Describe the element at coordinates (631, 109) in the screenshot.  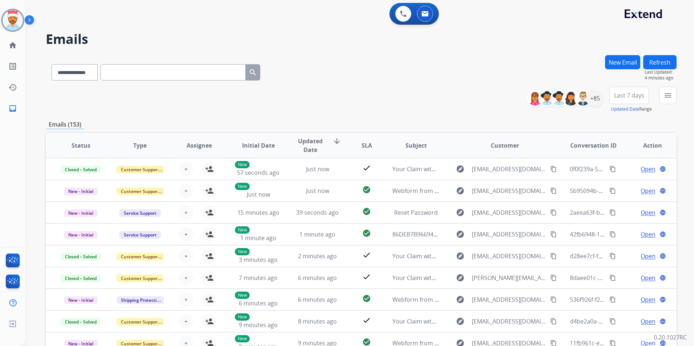
I see `span: Range` at that location.